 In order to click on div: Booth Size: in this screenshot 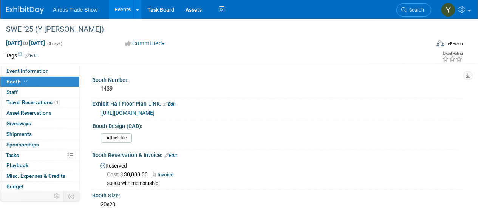, I will do `click(277, 195)`.